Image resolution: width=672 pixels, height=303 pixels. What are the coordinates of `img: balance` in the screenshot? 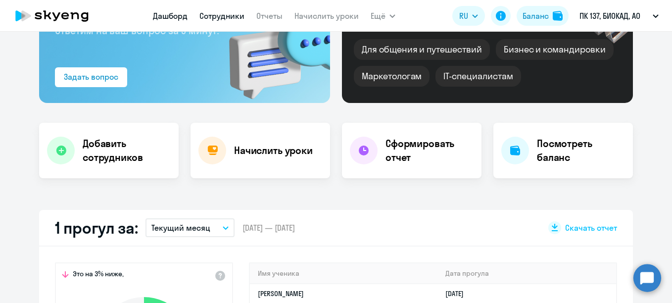 It's located at (557, 16).